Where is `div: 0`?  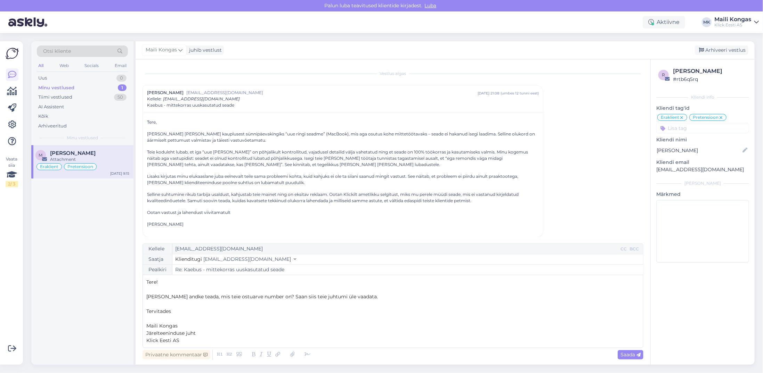 div: 0 is located at coordinates (121, 78).